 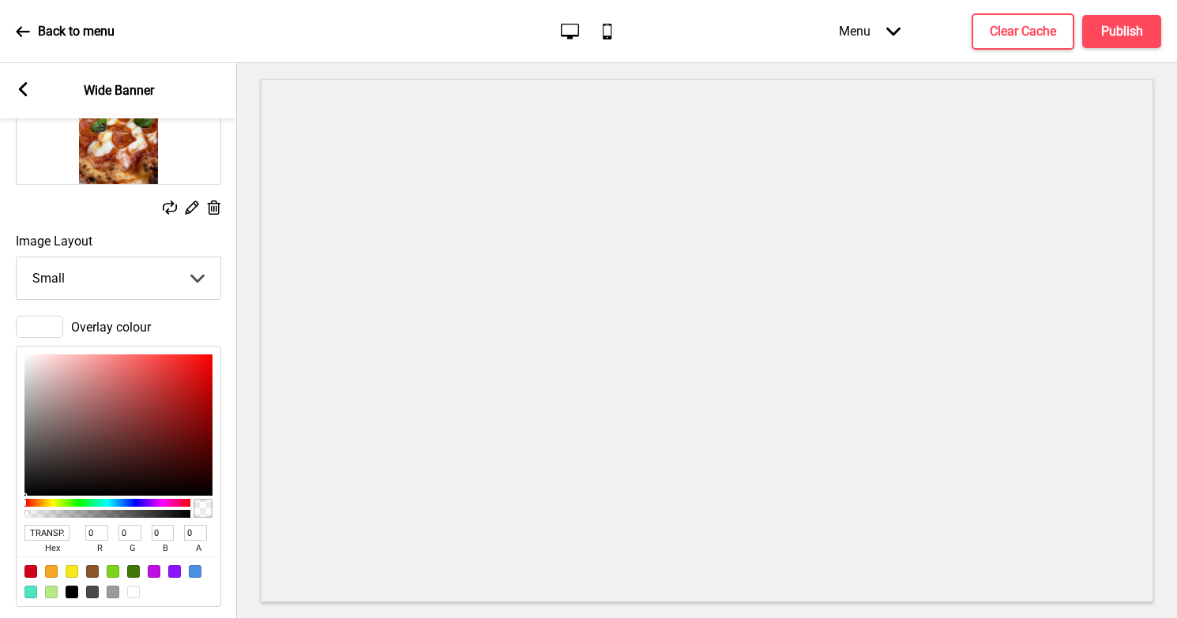 What do you see at coordinates (65, 32) in the screenshot?
I see `a: Back to menu` at bounding box center [65, 32].